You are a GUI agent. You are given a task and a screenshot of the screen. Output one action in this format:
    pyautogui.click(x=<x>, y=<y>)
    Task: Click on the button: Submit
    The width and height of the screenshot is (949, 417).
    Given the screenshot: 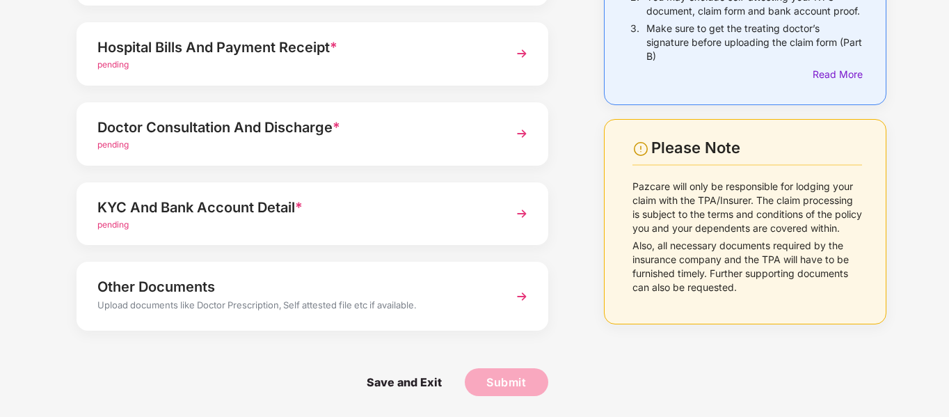 What is the action you would take?
    pyautogui.click(x=506, y=382)
    